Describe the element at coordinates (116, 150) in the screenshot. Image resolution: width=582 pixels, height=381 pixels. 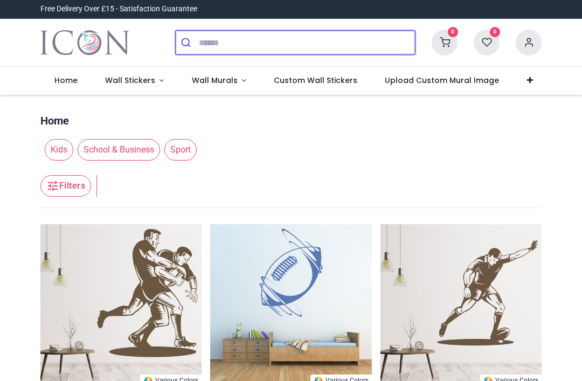
I see `button: School & Business` at that location.